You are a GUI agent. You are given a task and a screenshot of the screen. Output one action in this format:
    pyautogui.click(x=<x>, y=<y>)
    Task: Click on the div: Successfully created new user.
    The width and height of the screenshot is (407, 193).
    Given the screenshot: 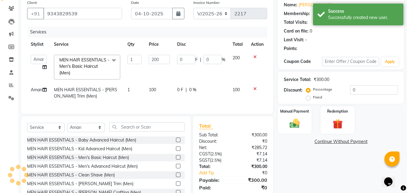 What is the action you would take?
    pyautogui.click(x=363, y=17)
    